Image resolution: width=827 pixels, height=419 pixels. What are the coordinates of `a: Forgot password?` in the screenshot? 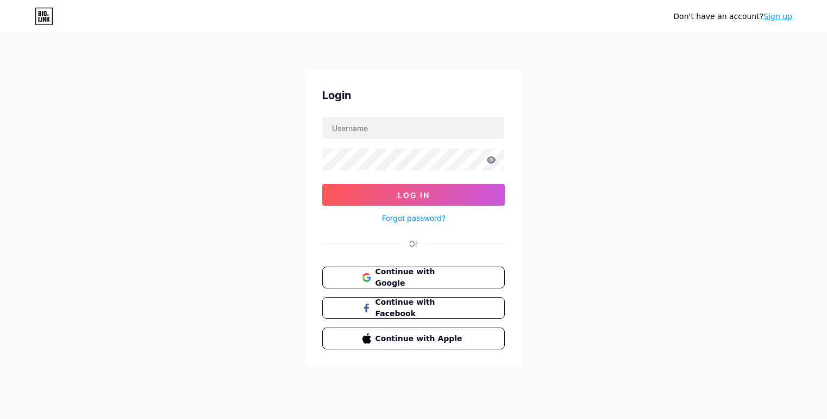 It's located at (414, 217).